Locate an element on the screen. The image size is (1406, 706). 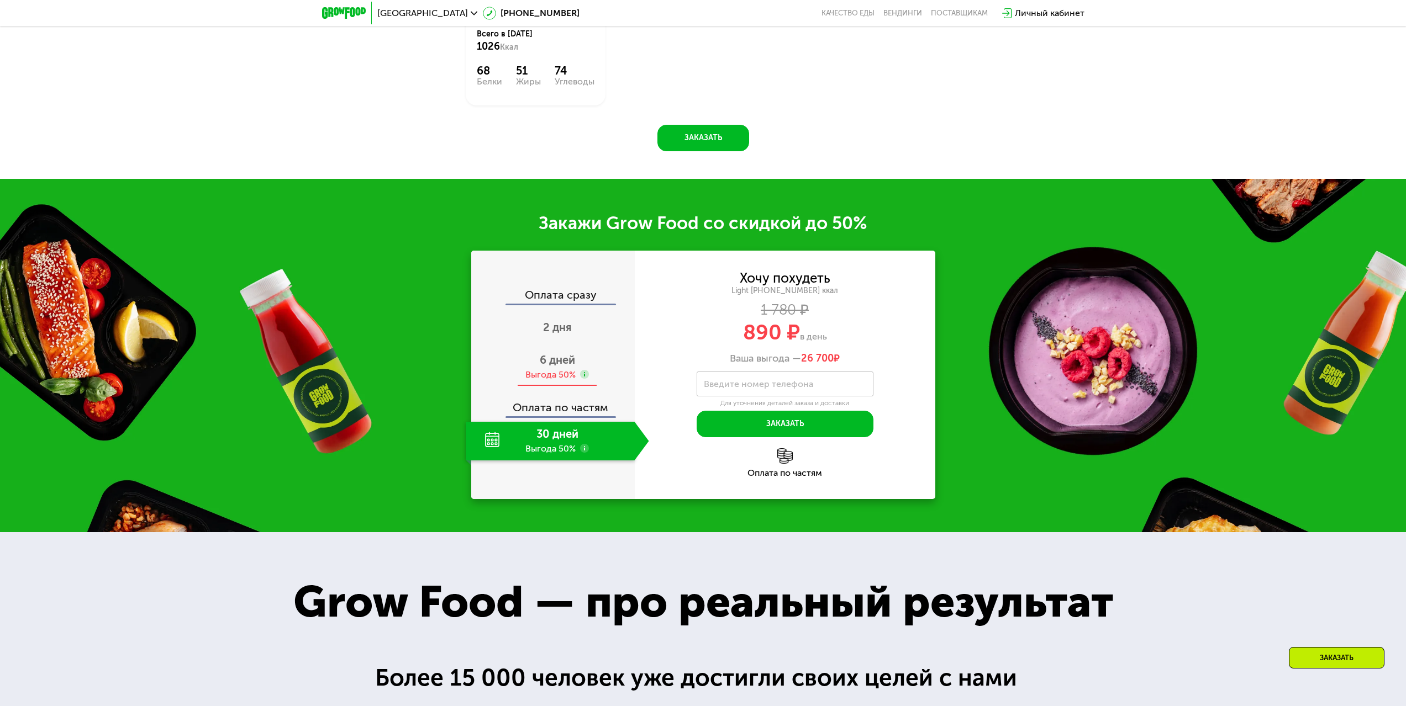
span: 1026 is located at coordinates (488, 46).